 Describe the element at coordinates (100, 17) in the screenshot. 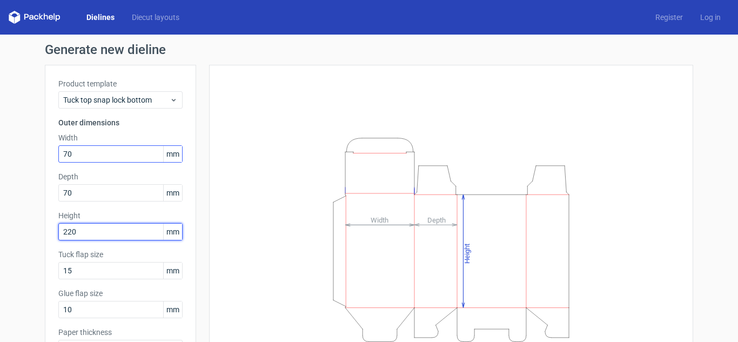

I see `a: Dielines` at that location.